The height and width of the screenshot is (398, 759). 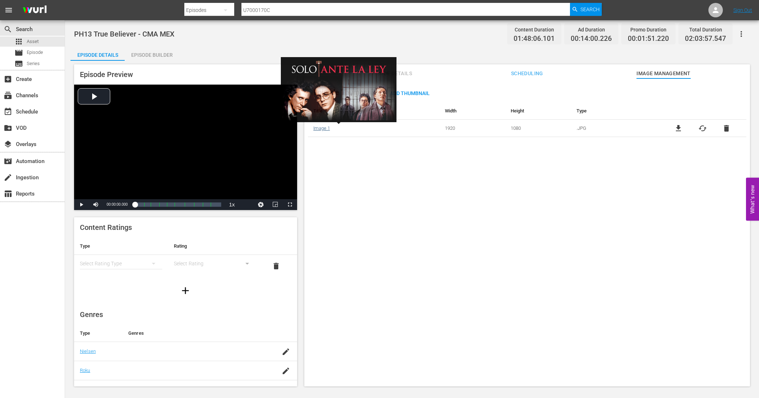 I want to click on button: Picture-in-Picture, so click(x=275, y=205).